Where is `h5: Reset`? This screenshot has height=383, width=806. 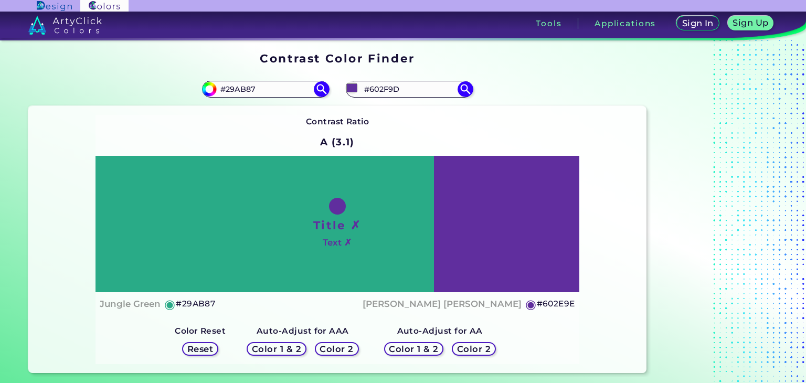 h5: Reset is located at coordinates (200, 349).